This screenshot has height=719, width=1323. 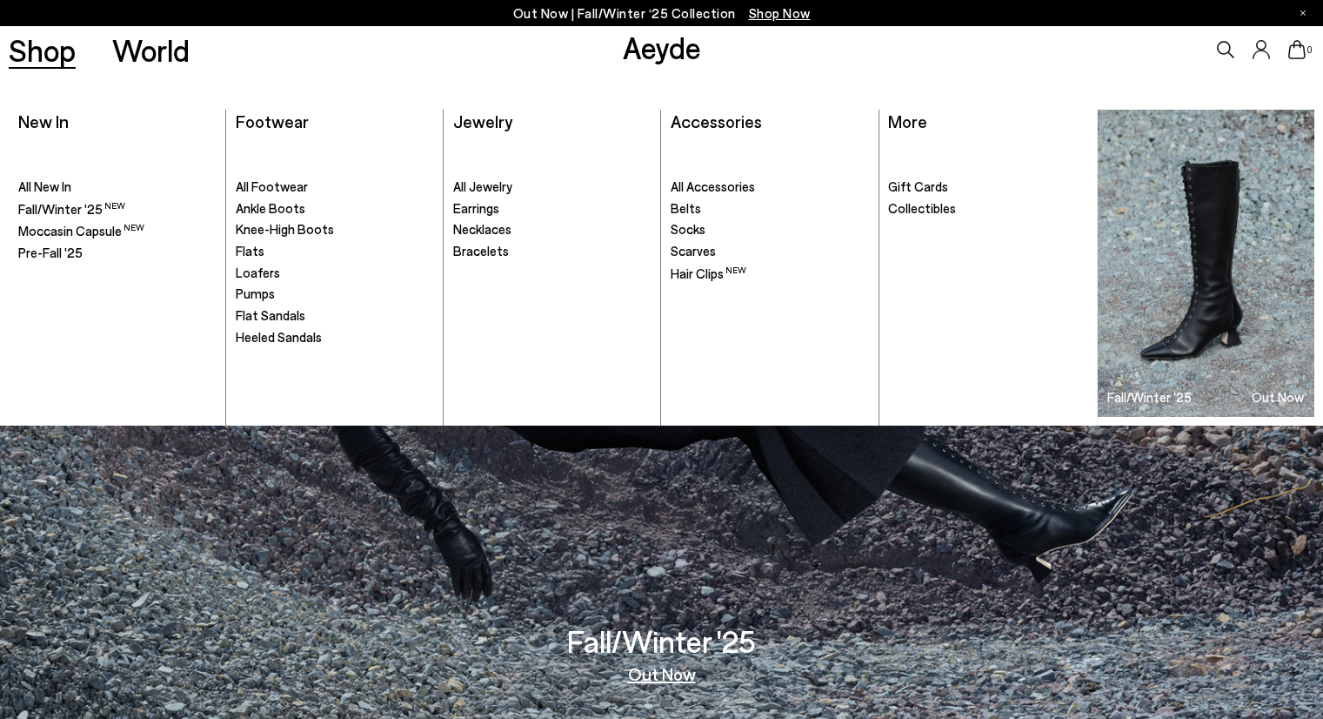 I want to click on a: All Footwear, so click(x=335, y=187).